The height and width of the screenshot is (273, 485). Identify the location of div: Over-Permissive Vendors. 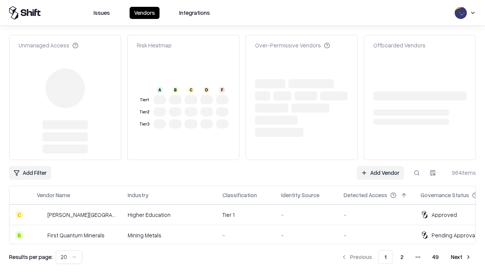
(292, 45).